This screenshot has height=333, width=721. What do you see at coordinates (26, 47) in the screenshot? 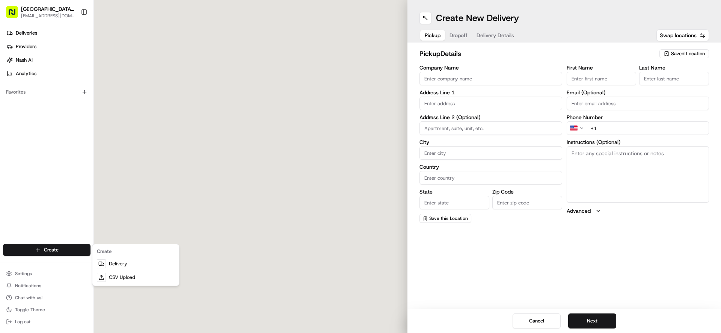
I see `span: Providers` at bounding box center [26, 47].